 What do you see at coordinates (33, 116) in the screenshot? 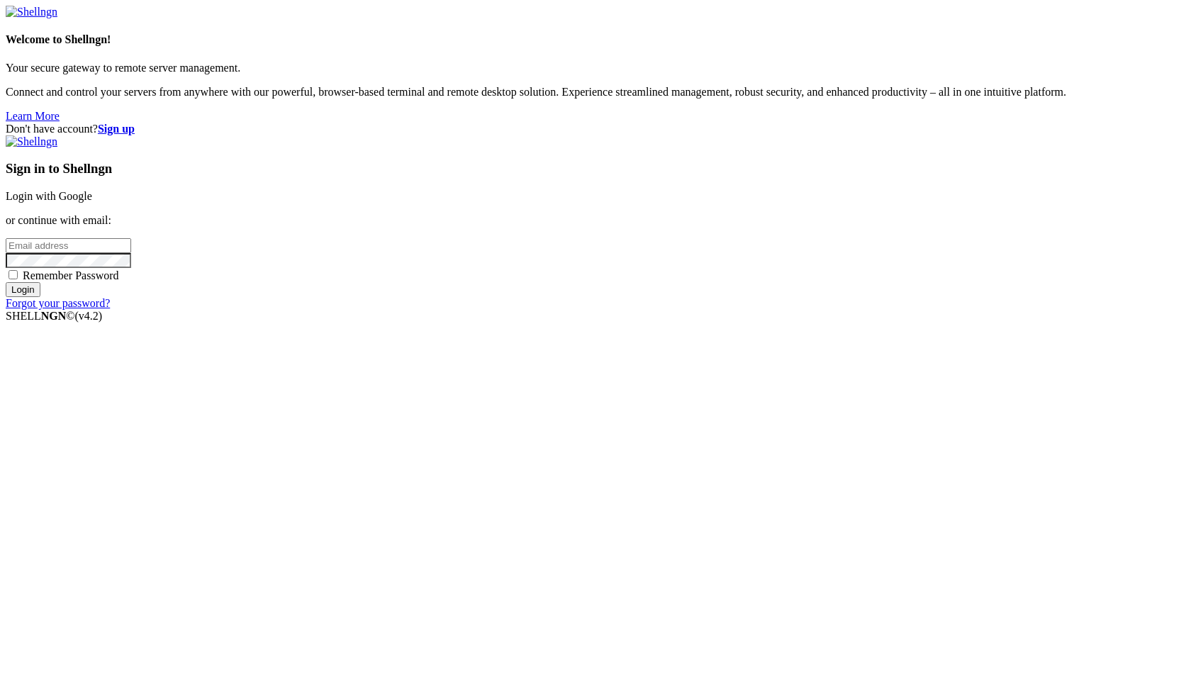
I see `a: Learn More` at bounding box center [33, 116].